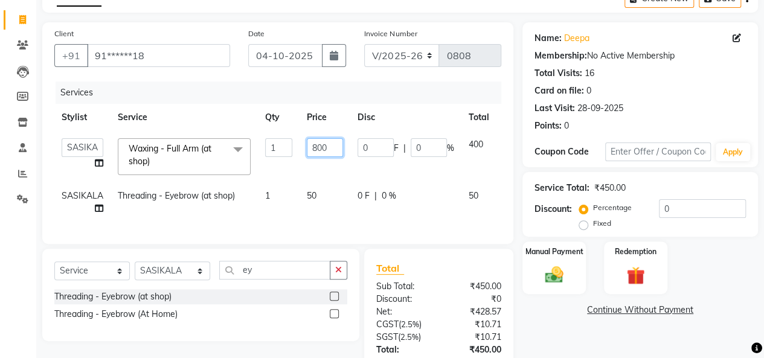 This screenshot has height=358, width=764. Describe the element at coordinates (403, 286) in the screenshot. I see `div: Sub Total:` at that location.